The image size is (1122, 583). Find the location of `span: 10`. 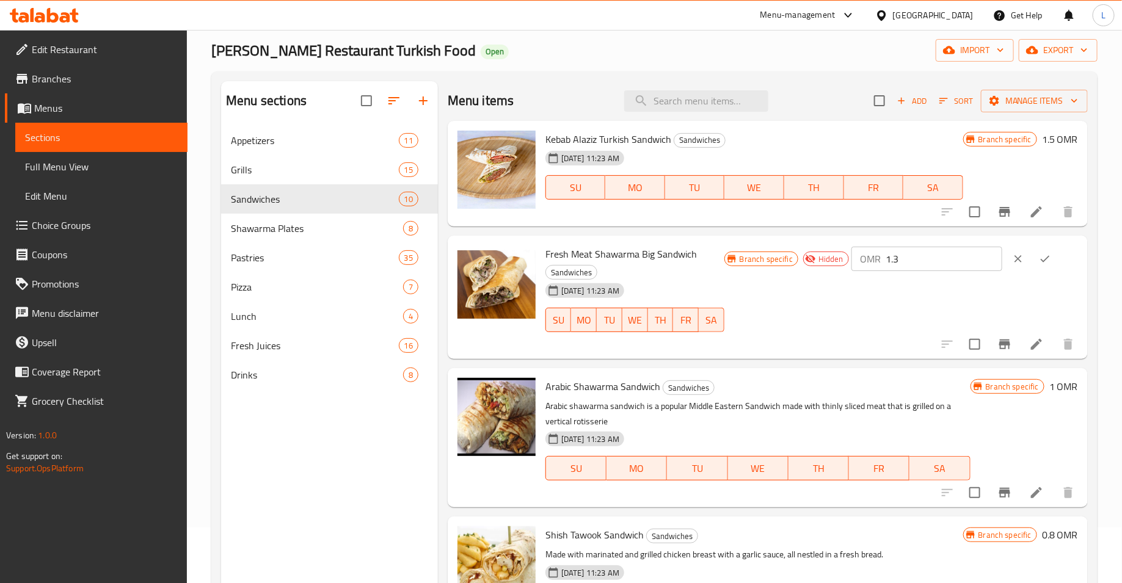

span: 10 is located at coordinates (409, 199).